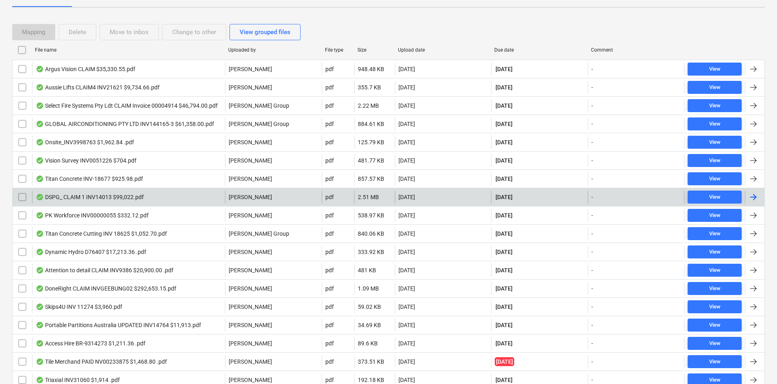  Describe the element at coordinates (369, 325) in the screenshot. I see `div: 34.69 KB` at that location.